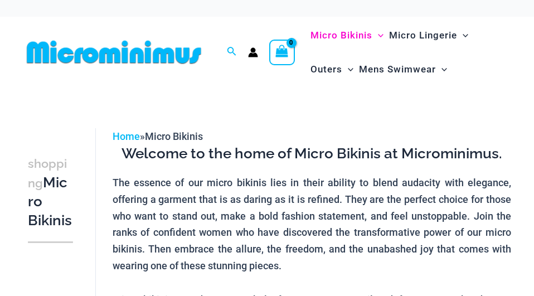  I want to click on img: MM SHOP LOGO FLAT, so click(114, 52).